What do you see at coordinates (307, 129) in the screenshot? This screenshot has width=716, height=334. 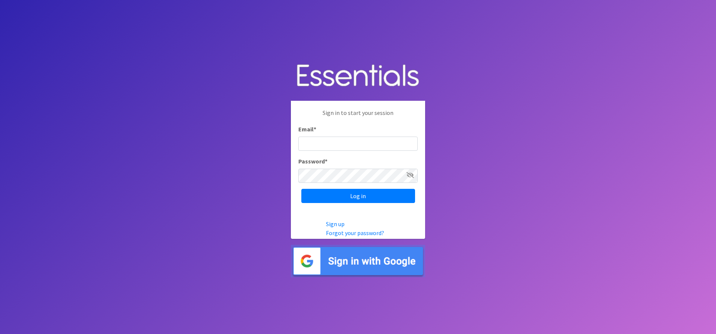 I see `label: Email` at bounding box center [307, 129].